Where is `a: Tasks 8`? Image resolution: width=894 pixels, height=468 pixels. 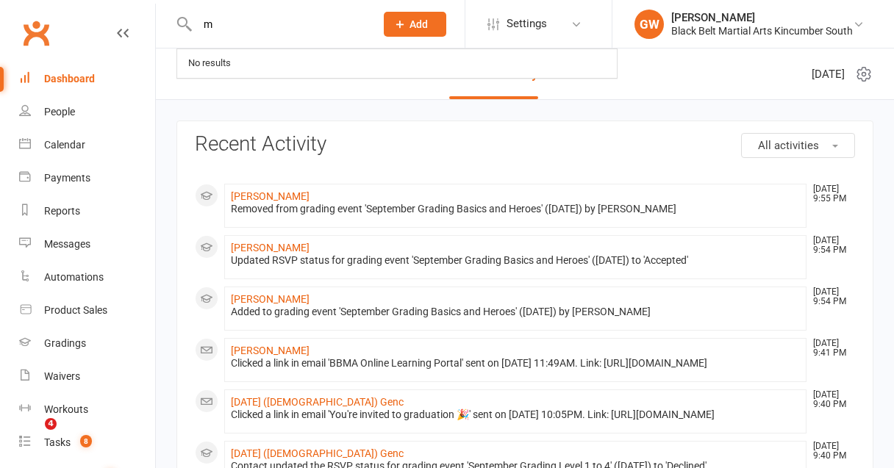
a: Tasks 8 is located at coordinates (87, 442).